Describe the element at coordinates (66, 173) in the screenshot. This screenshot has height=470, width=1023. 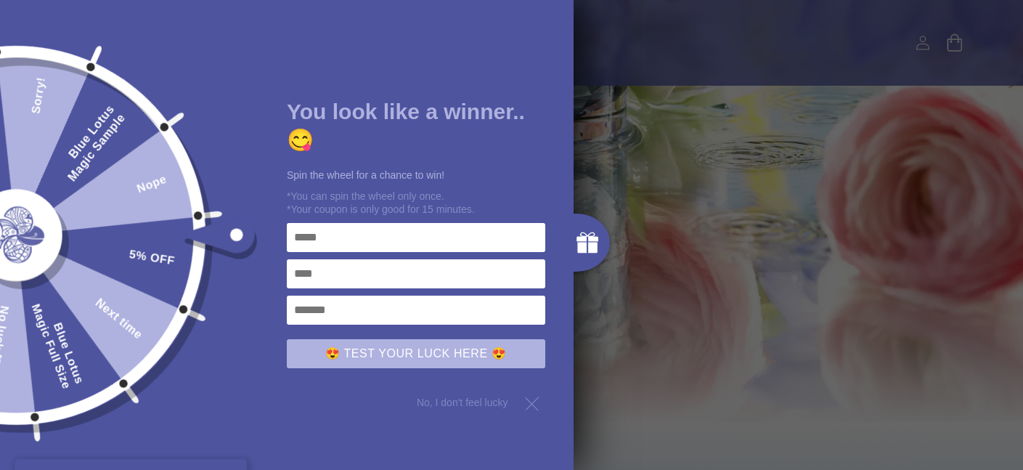
I see `div: Blue Lotus Magic Sample` at that location.